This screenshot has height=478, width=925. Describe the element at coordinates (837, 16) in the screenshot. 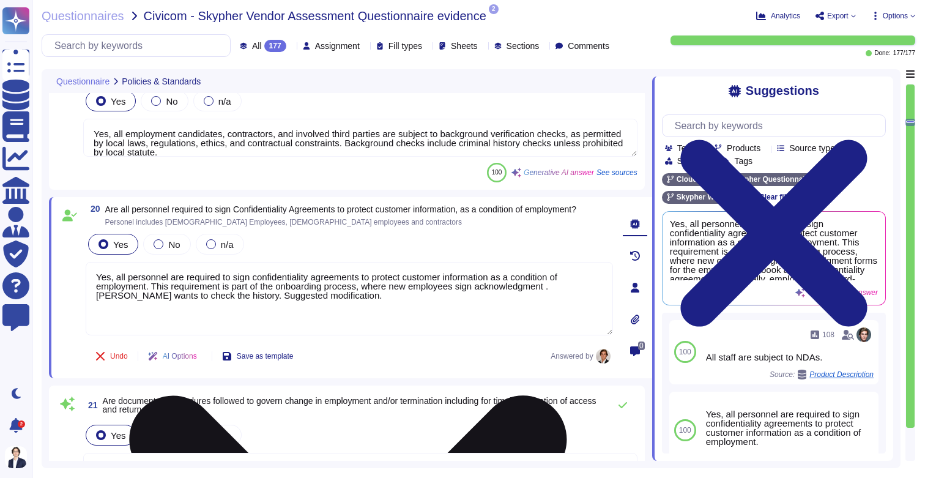

I see `span: Export` at that location.